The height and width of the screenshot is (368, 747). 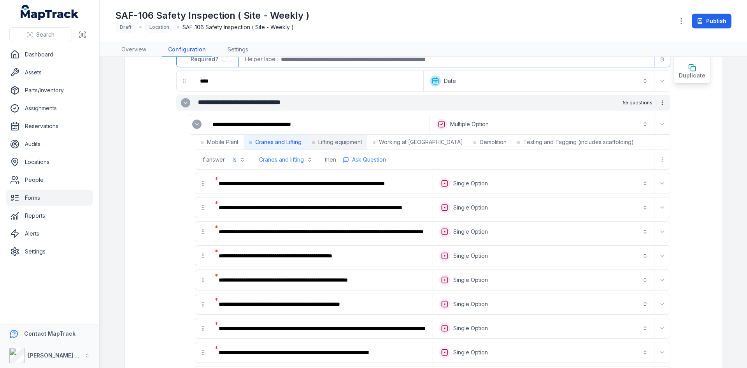 What do you see at coordinates (49, 54) in the screenshot?
I see `a: Dashboard` at bounding box center [49, 54].